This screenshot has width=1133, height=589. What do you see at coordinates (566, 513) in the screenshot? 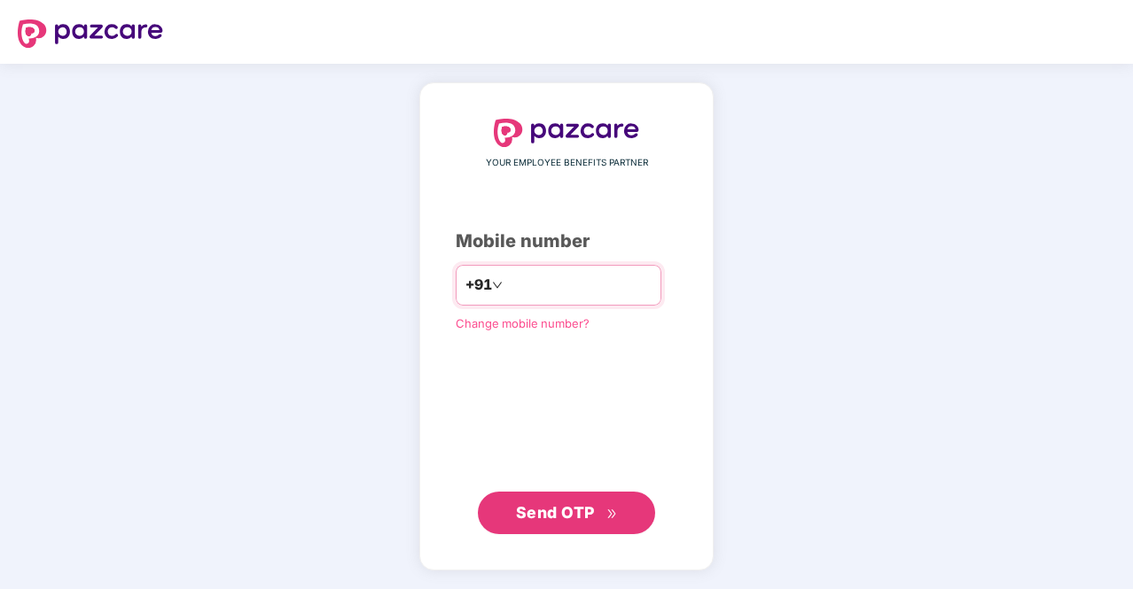
I see `button: Send OTPdouble-right` at bounding box center [566, 513].